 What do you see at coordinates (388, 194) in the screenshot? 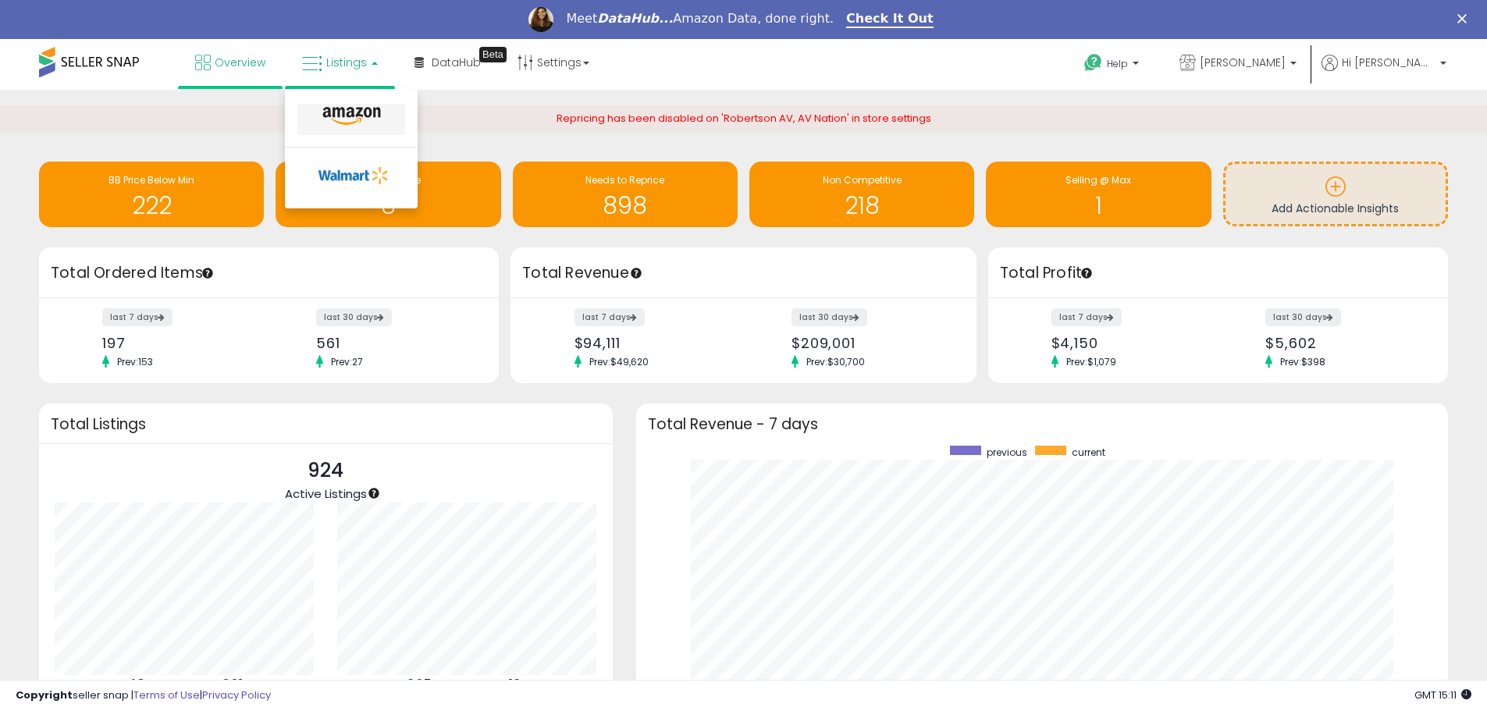
I see `a: Inventory Age 8` at bounding box center [388, 194].